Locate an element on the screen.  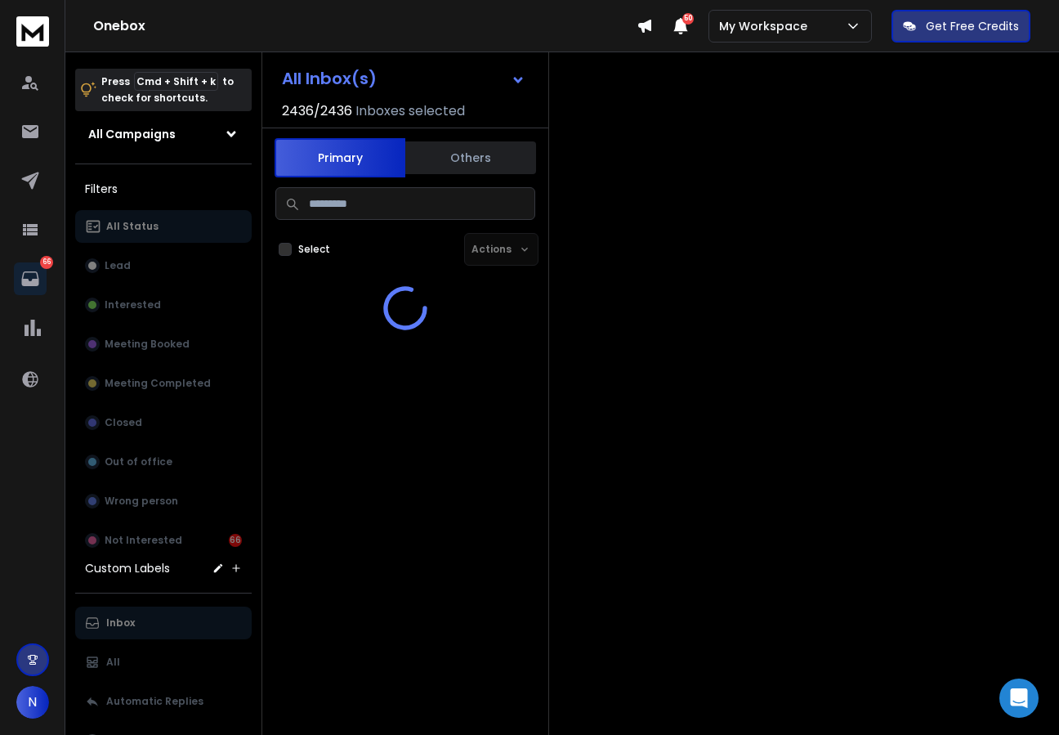
span: 2436 / 2436 is located at coordinates (317, 111).